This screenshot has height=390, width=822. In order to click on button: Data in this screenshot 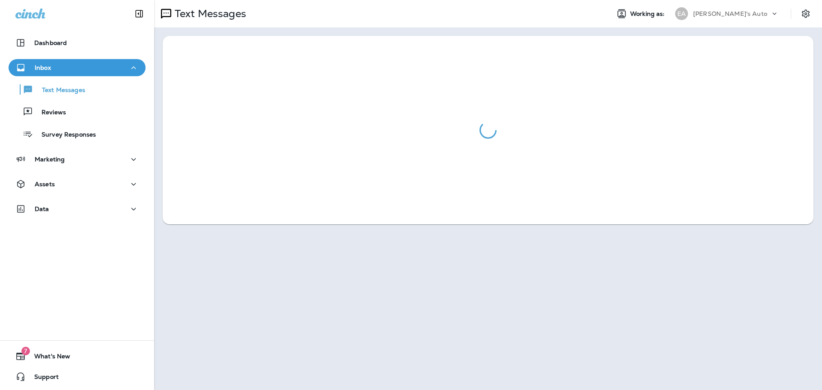, I will do `click(77, 209)`.